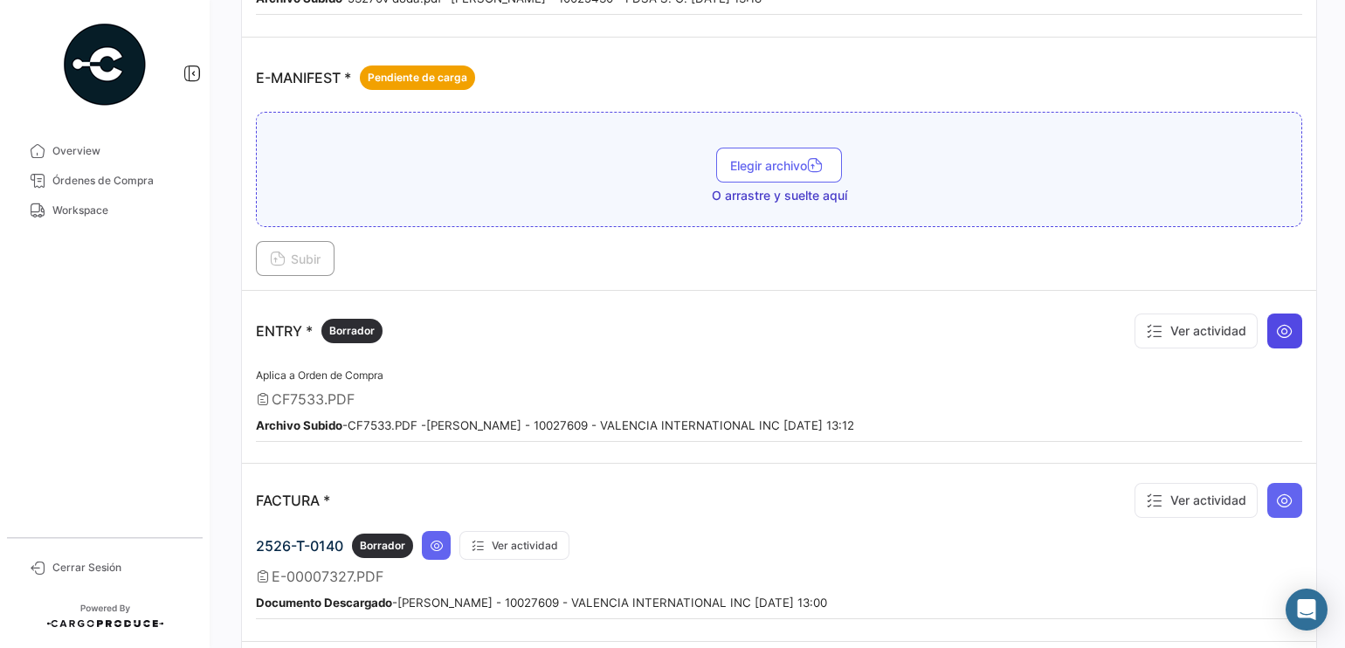  Describe the element at coordinates (121, 151) in the screenshot. I see `span: Overview` at that location.